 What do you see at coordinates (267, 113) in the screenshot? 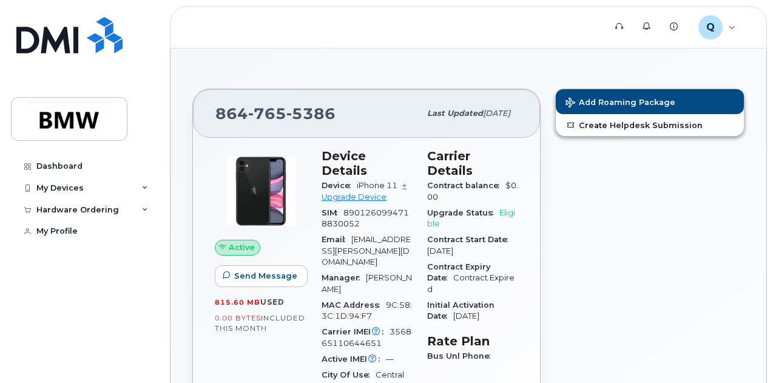
I see `span: 765` at bounding box center [267, 113].